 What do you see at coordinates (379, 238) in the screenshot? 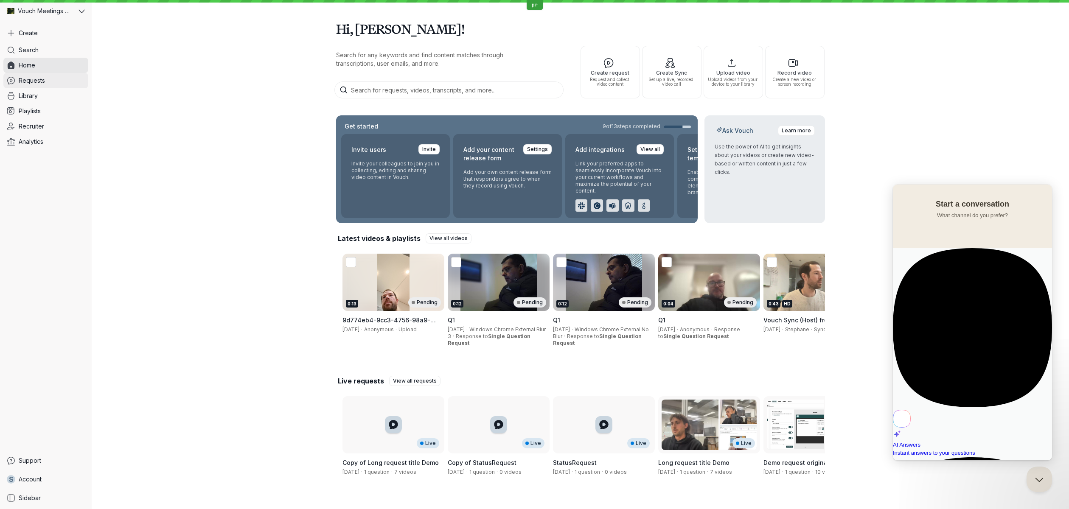
I see `h2: Latest videos & playlists` at bounding box center [379, 238].